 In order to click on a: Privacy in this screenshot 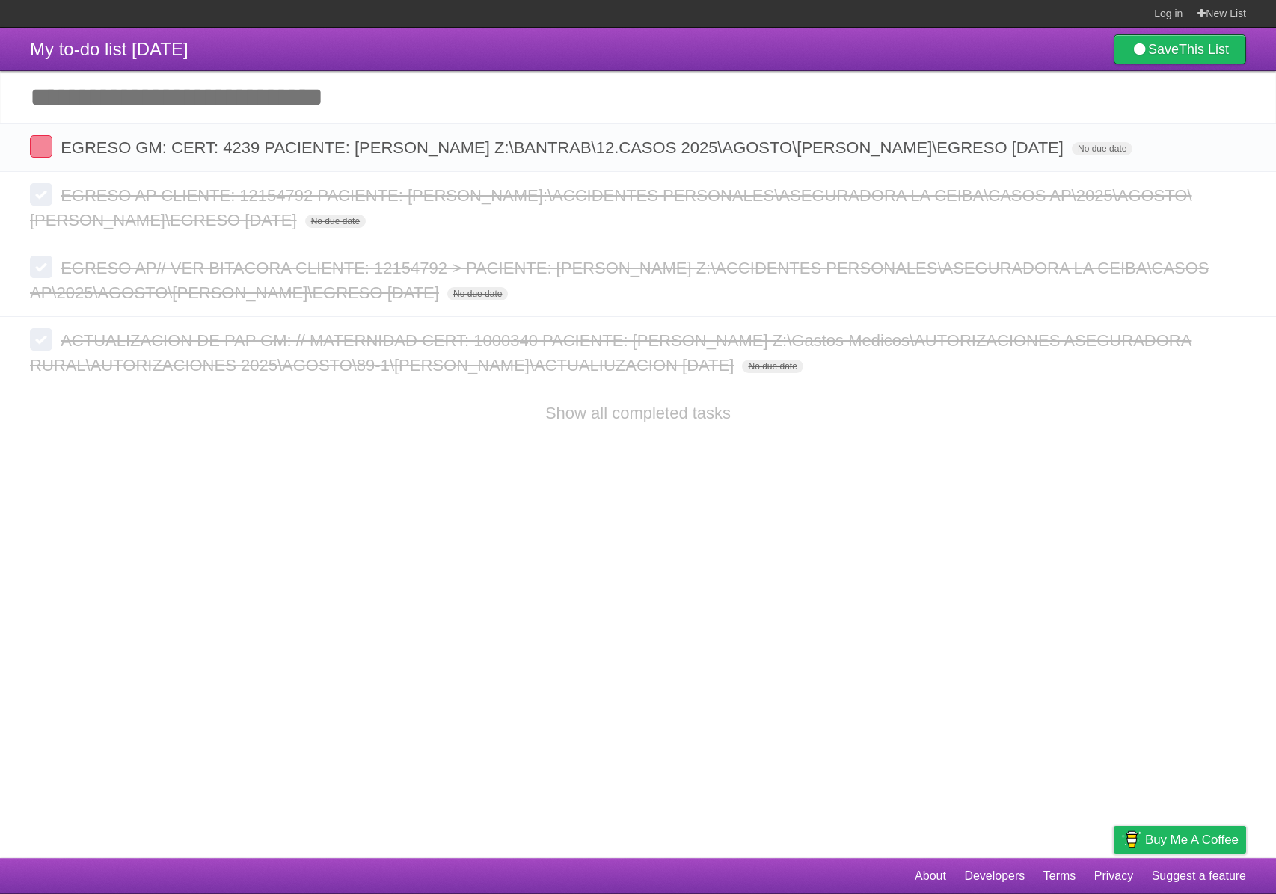, I will do `click(1114, 877)`.